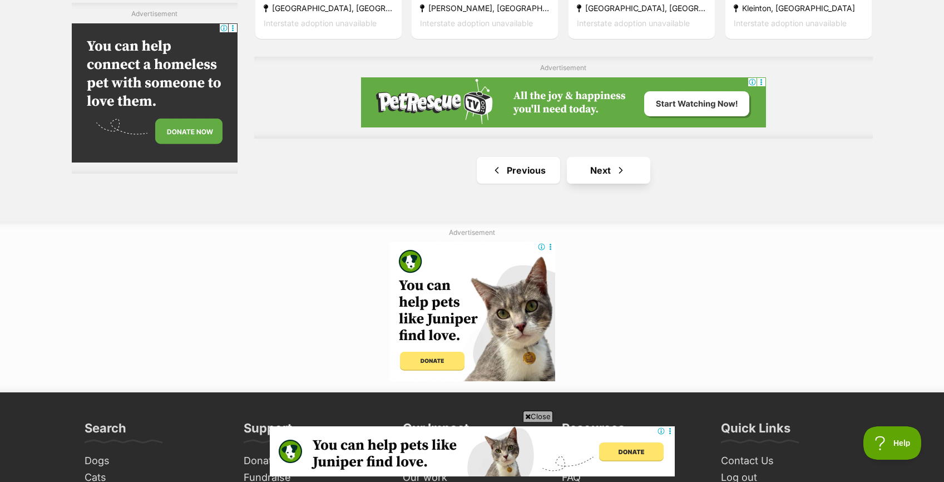 Image resolution: width=944 pixels, height=482 pixels. Describe the element at coordinates (154, 461) in the screenshot. I see `a: Dogs` at that location.